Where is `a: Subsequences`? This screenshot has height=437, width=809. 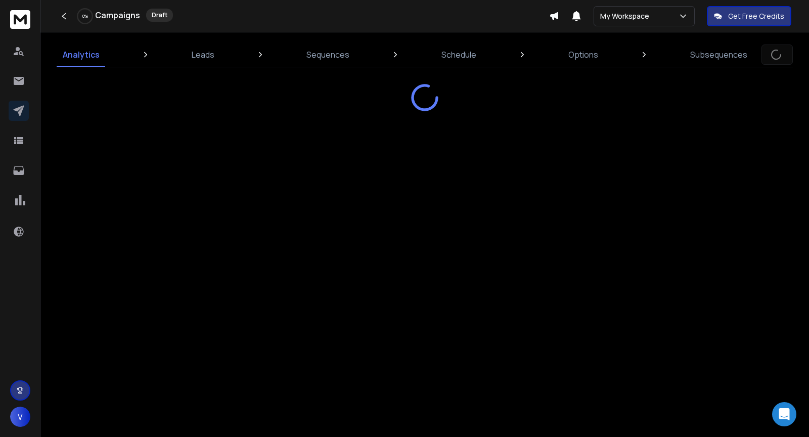 a: Subsequences is located at coordinates (719, 55).